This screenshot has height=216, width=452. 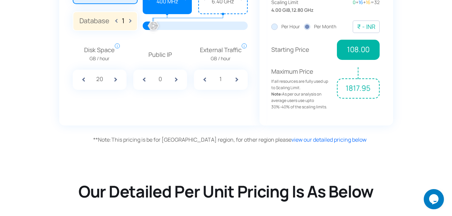 What do you see at coordinates (358, 50) in the screenshot?
I see `span: 108.00` at bounding box center [358, 50].